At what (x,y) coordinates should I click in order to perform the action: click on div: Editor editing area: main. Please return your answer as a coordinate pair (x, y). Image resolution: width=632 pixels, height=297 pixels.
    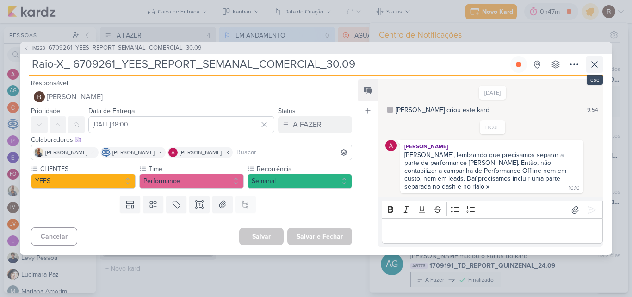
    Looking at the image, I should click on (493, 231).